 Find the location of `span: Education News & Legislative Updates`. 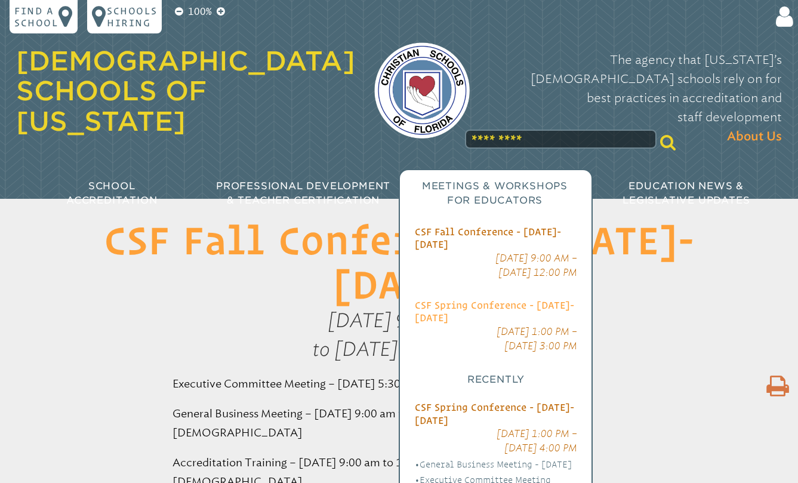

span: Education News & Legislative Updates is located at coordinates (685, 193).